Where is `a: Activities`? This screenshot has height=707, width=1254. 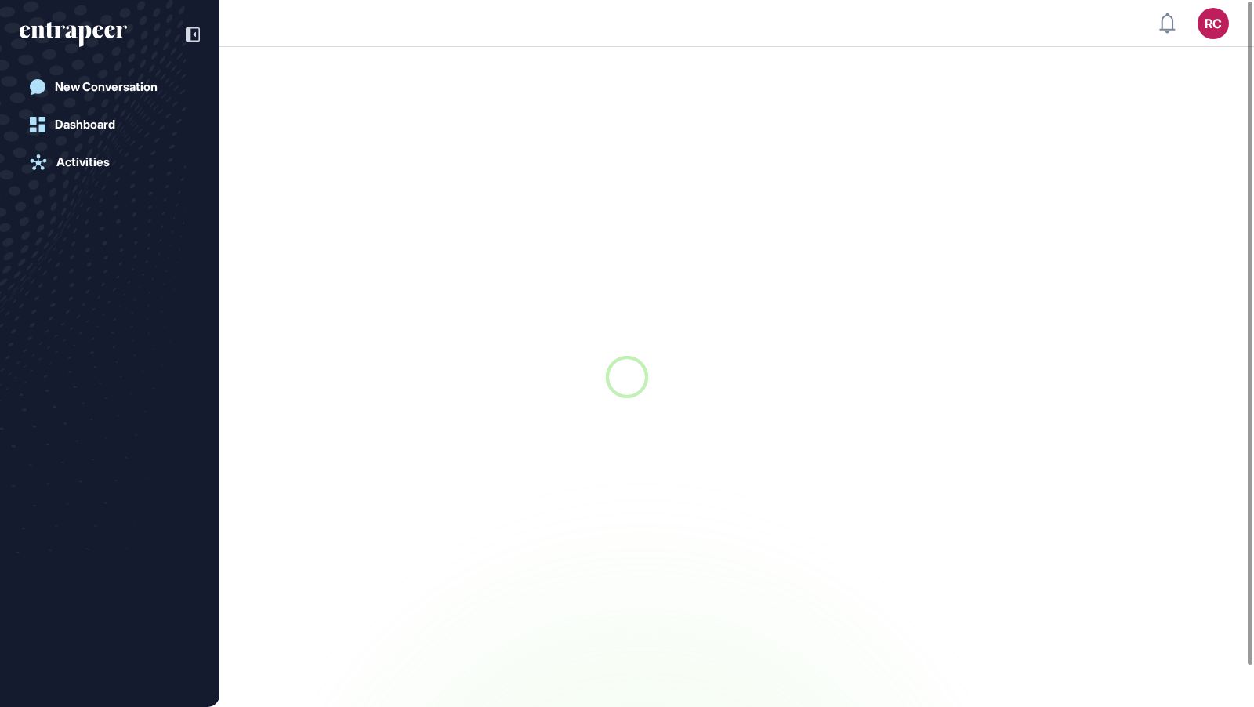 a: Activities is located at coordinates (110, 162).